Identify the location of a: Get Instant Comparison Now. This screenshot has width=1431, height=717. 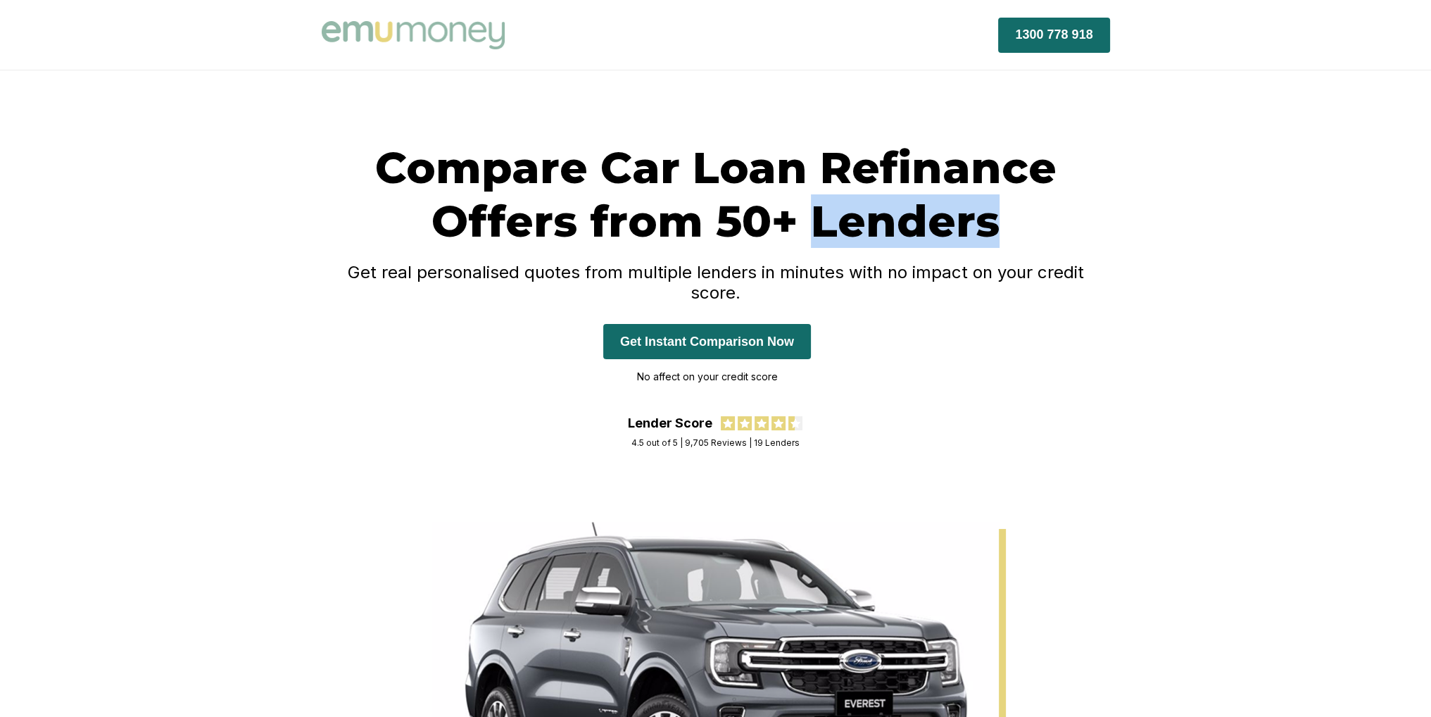
(707, 341).